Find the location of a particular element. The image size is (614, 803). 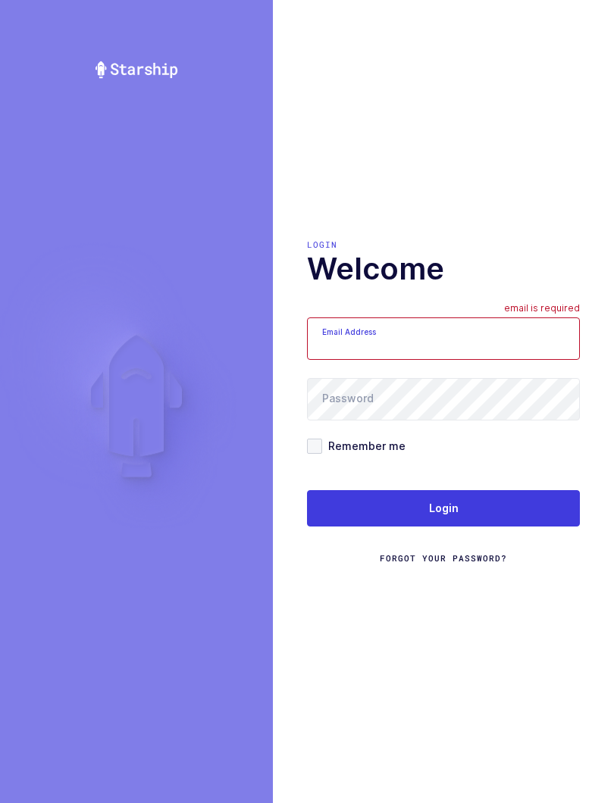

input: Email Address is located at coordinates (443, 339).